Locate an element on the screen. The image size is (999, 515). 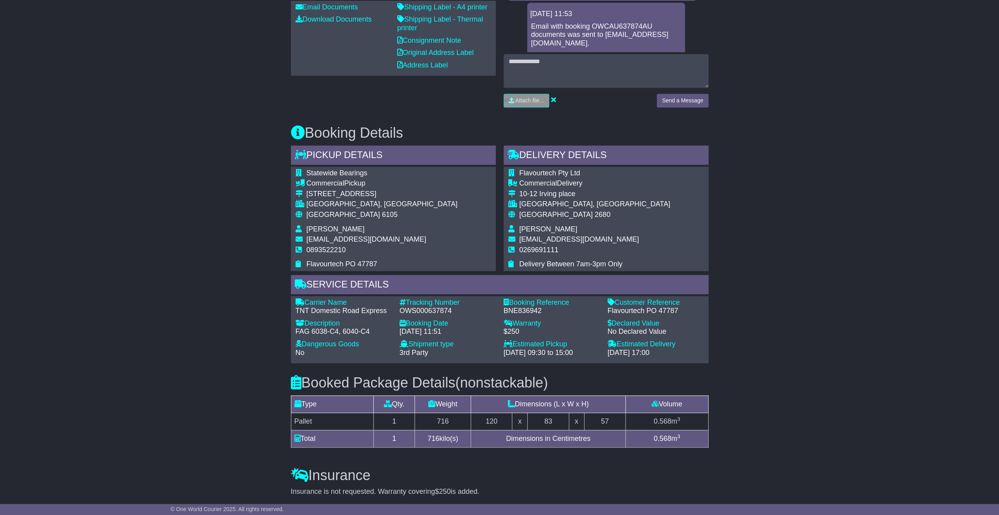
span: 6105 is located at coordinates (390, 215).